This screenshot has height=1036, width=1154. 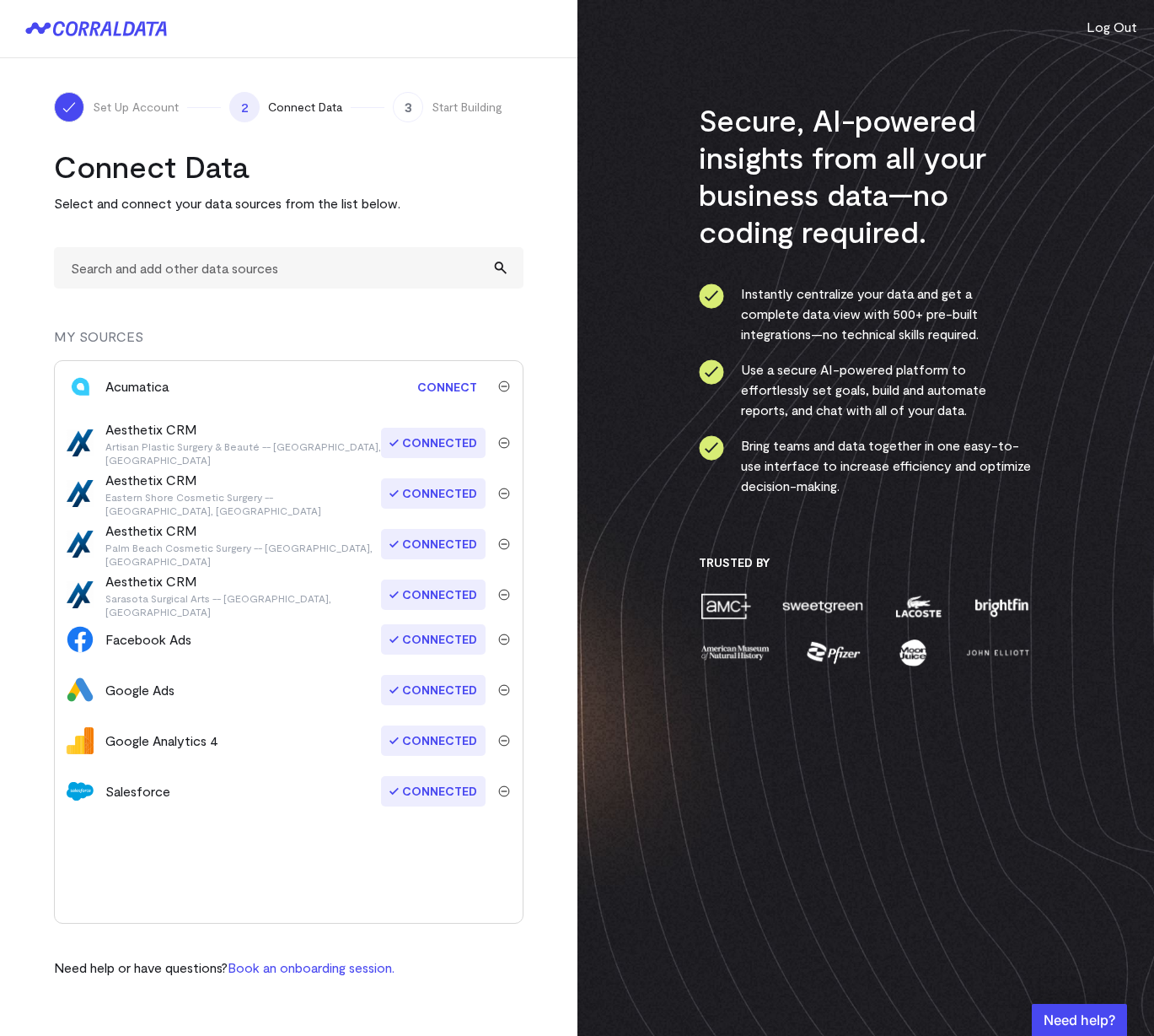 I want to click on div: MY SOURCES, so click(x=288, y=344).